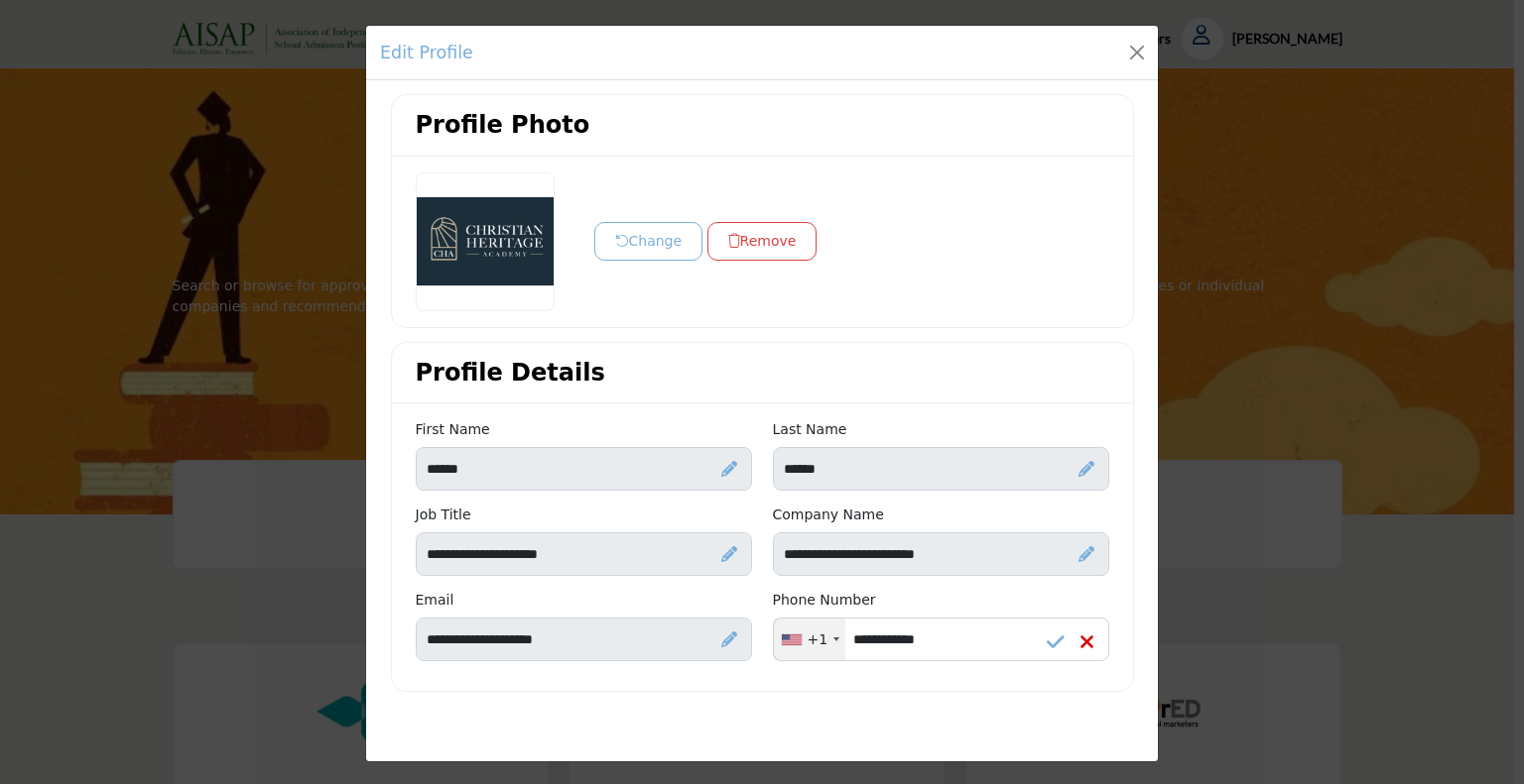 This screenshot has width=1524, height=784. What do you see at coordinates (427, 53) in the screenshot?
I see `h1: Edit Profile` at bounding box center [427, 53].